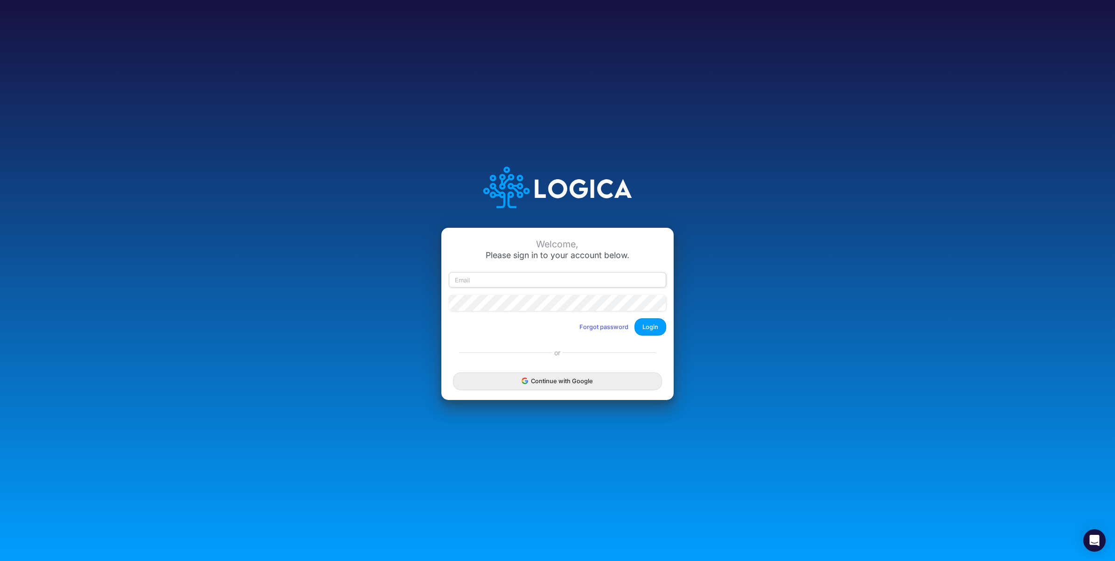  What do you see at coordinates (557, 244) in the screenshot?
I see `div: Welcome,` at bounding box center [557, 244].